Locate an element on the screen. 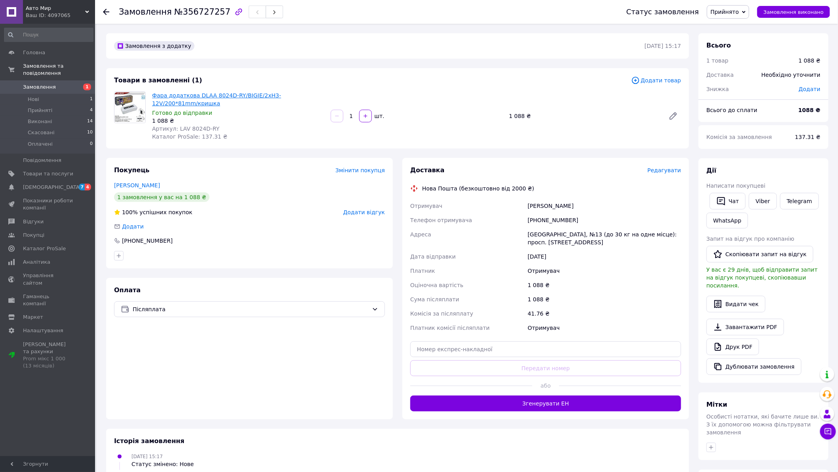 The height and width of the screenshot is (472, 838). span: Платник комісії післяплати is located at coordinates (450, 328).